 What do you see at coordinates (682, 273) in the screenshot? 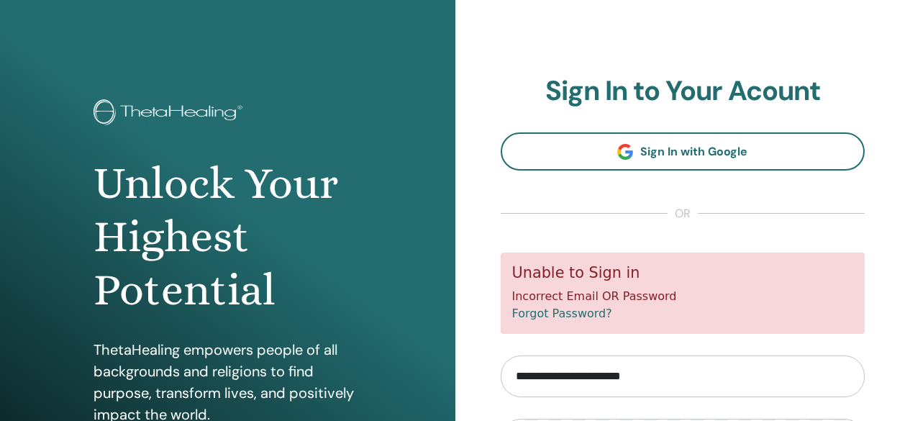
I see `h5: Unable to Sign in` at bounding box center [682, 273].